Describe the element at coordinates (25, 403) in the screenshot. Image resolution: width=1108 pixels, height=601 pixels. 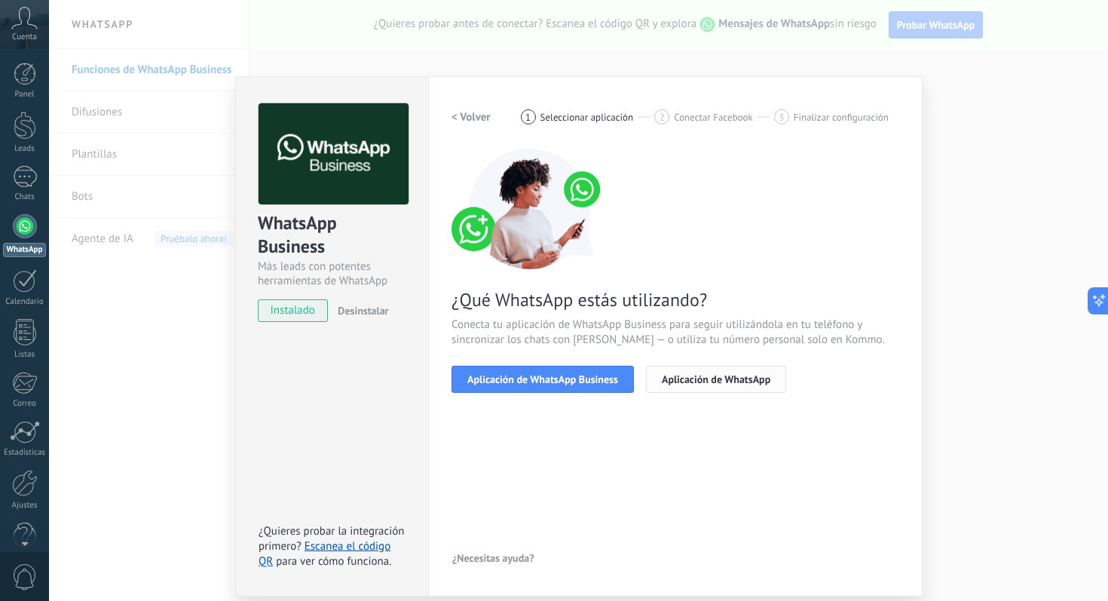
I see `div: Correo` at that location.